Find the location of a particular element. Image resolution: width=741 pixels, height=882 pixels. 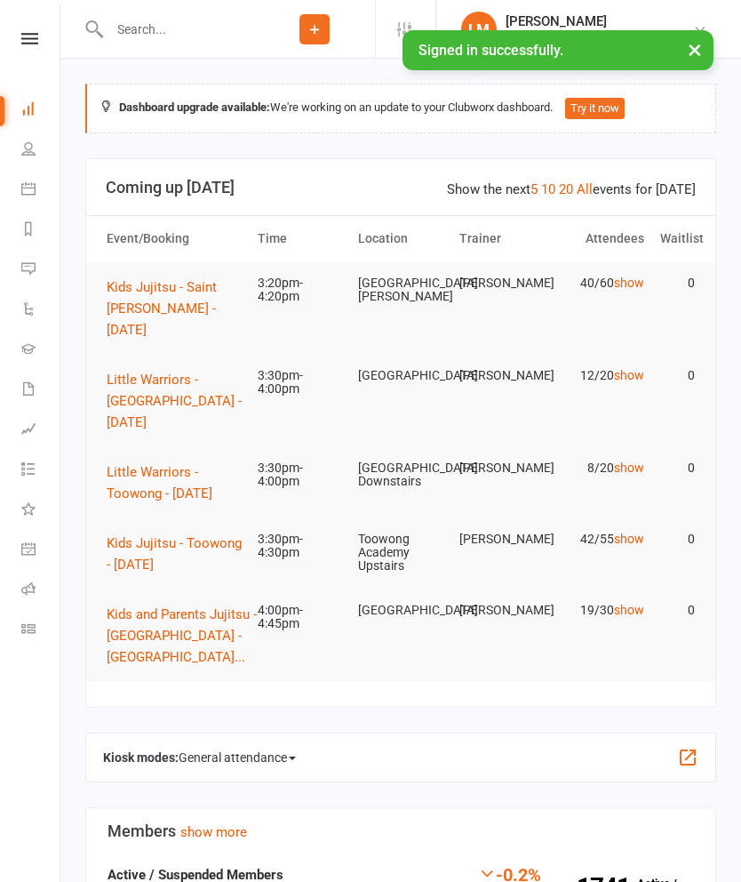

a: Class kiosk mode is located at coordinates (41, 630).